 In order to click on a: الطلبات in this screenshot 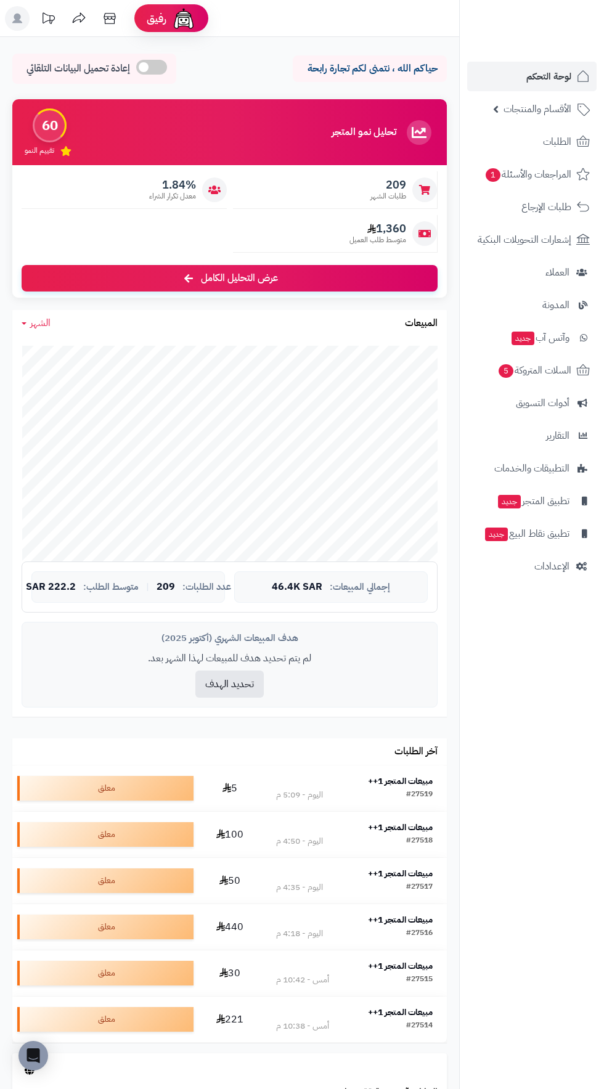, I will do `click(532, 142)`.